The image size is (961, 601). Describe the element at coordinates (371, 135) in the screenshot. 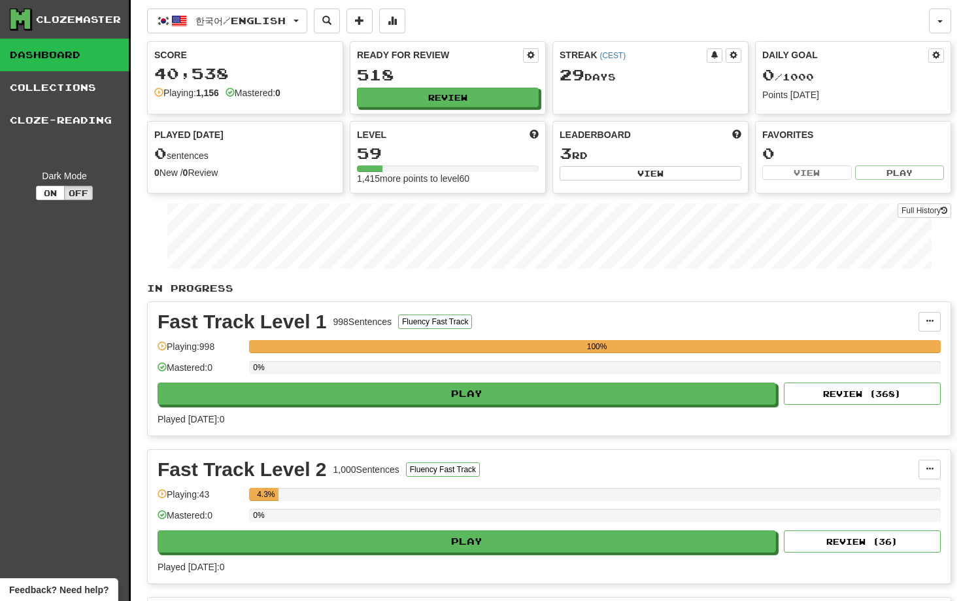

I see `span: Level` at that location.